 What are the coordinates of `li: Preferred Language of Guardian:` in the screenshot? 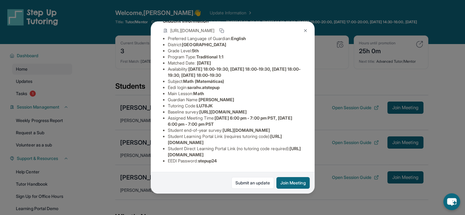 It's located at (235, 39).